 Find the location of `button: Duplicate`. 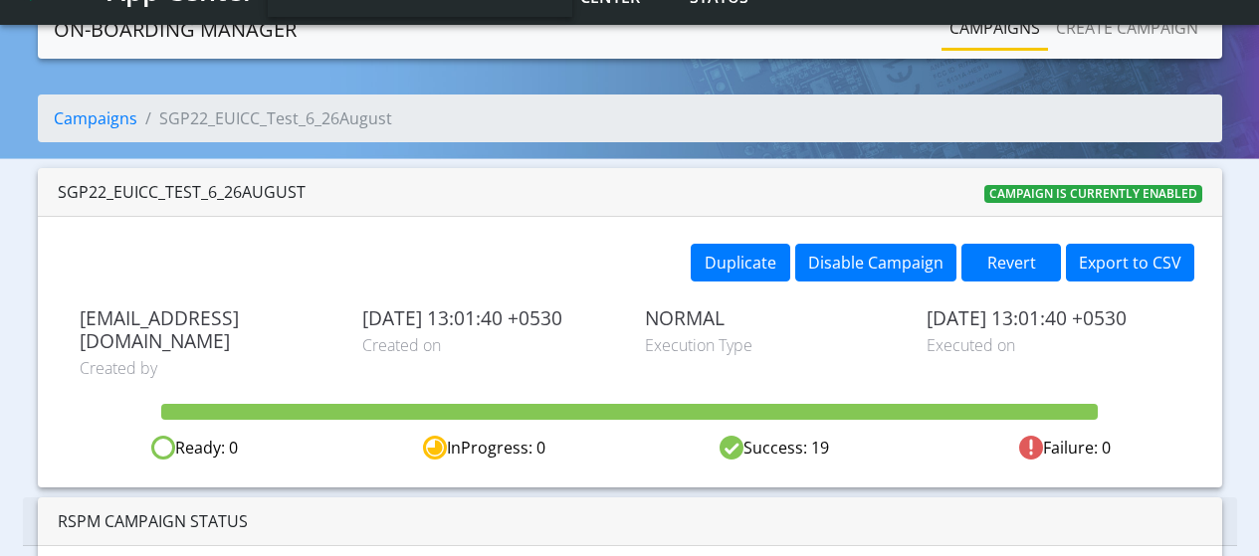

button: Duplicate is located at coordinates (741, 263).